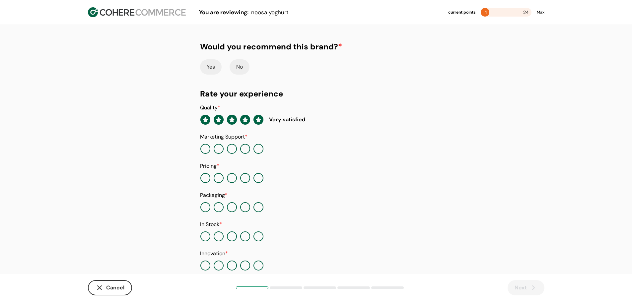 The width and height of the screenshot is (632, 302). I want to click on button: Cancel, so click(110, 288).